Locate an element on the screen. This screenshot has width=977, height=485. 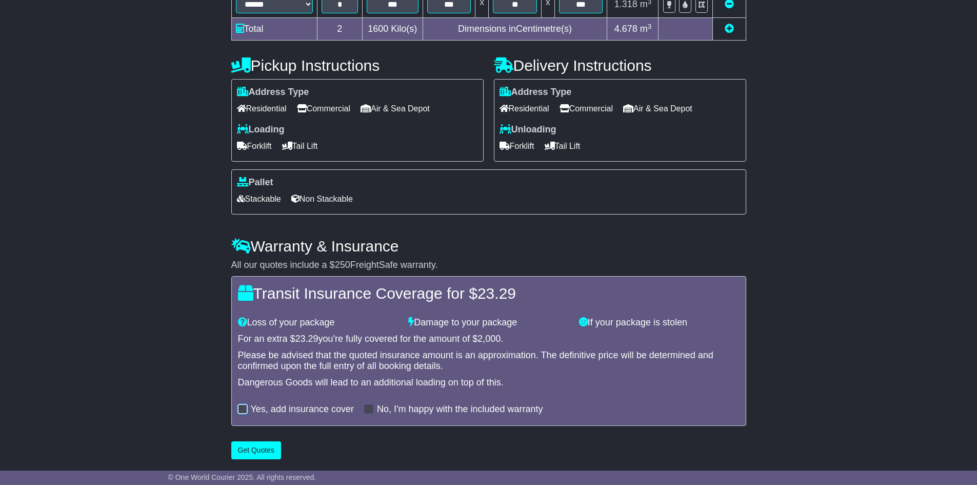
td: Total is located at coordinates (274, 29).